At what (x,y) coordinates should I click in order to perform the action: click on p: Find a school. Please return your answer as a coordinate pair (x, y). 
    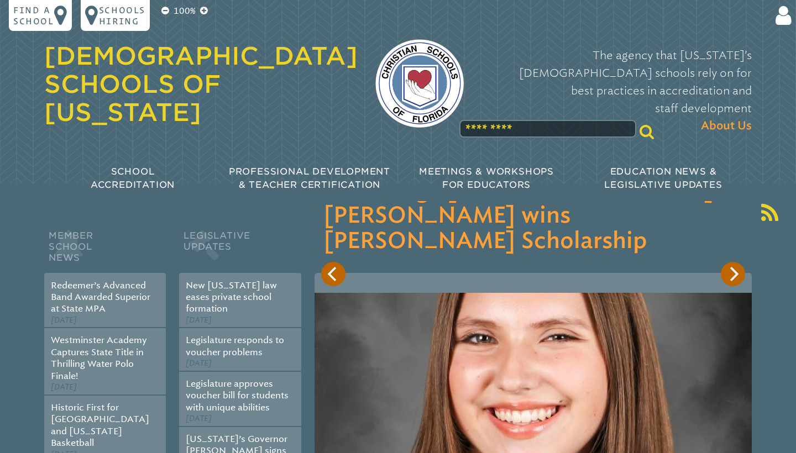
    Looking at the image, I should click on (34, 15).